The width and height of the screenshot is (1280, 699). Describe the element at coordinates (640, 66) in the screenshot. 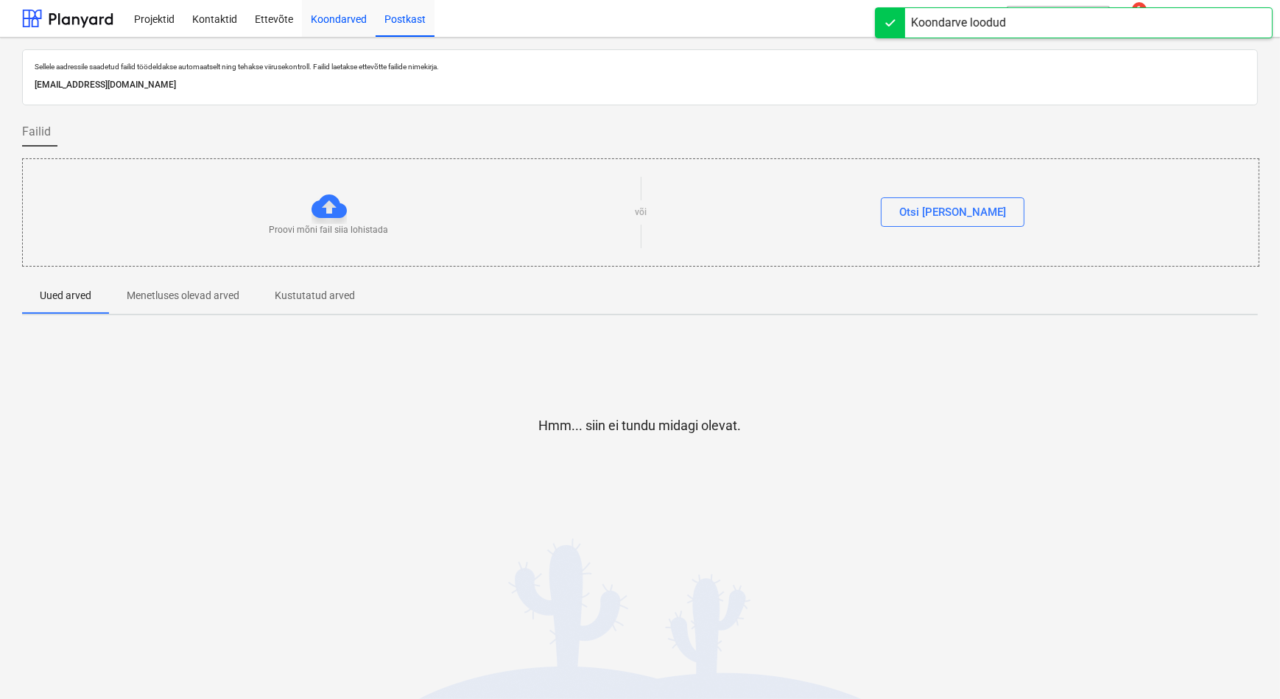

I see `p: Sellele aadressile saadetud failid töödeldakse automaatselt ning tehakse viirusekontroll. Failid ...` at that location.